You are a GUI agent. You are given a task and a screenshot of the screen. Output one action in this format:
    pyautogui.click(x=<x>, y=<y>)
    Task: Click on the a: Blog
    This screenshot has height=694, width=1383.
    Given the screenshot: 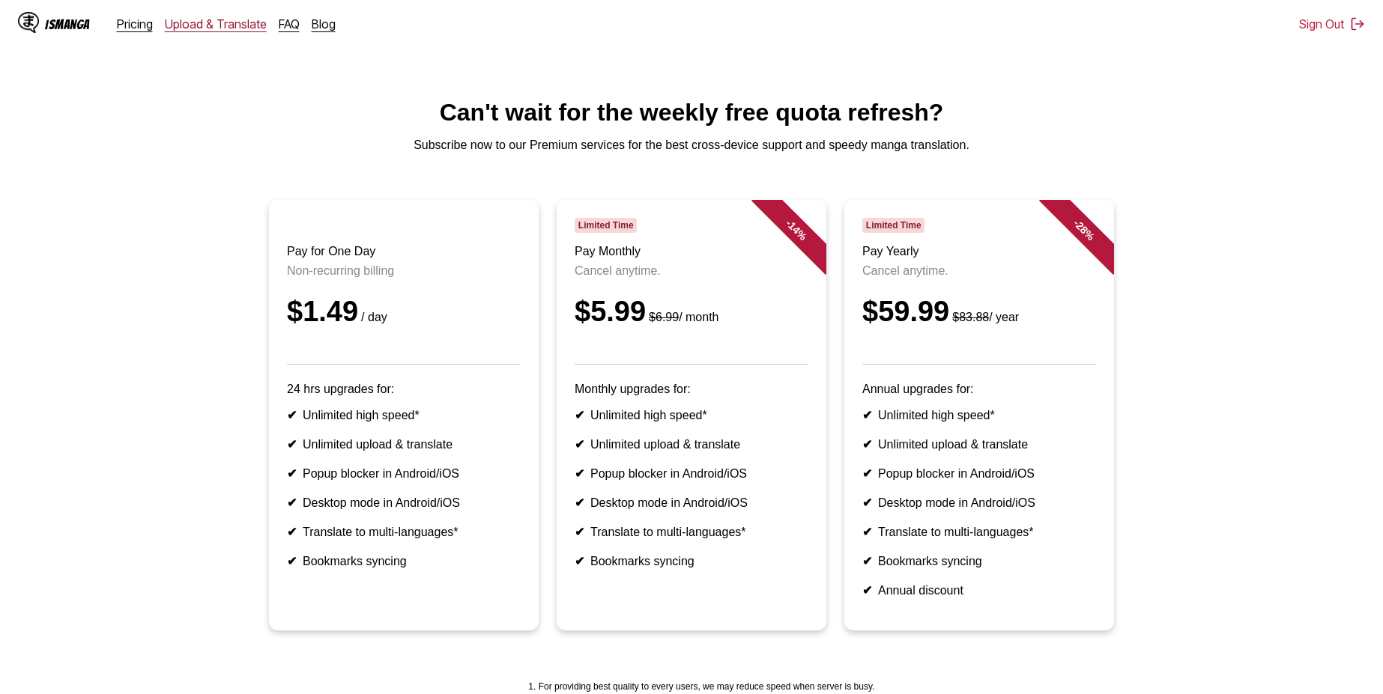 What is the action you would take?
    pyautogui.click(x=324, y=24)
    